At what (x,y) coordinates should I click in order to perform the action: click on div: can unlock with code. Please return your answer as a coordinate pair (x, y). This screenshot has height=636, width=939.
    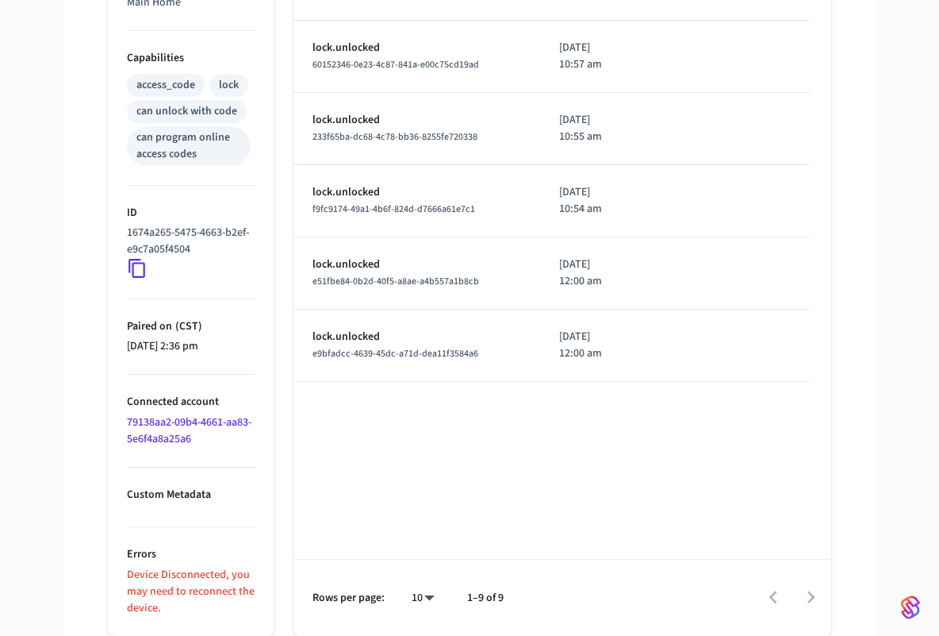
    Looking at the image, I should click on (186, 111).